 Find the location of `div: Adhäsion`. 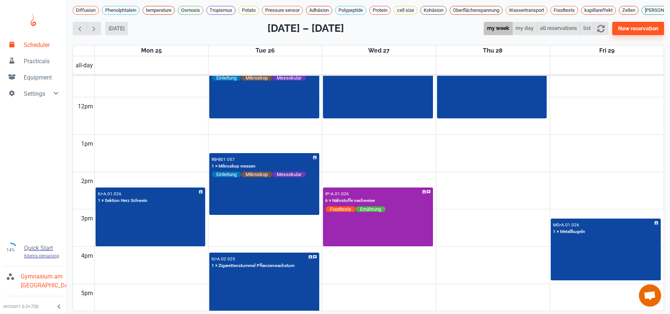

div: Adhäsion is located at coordinates (319, 10).